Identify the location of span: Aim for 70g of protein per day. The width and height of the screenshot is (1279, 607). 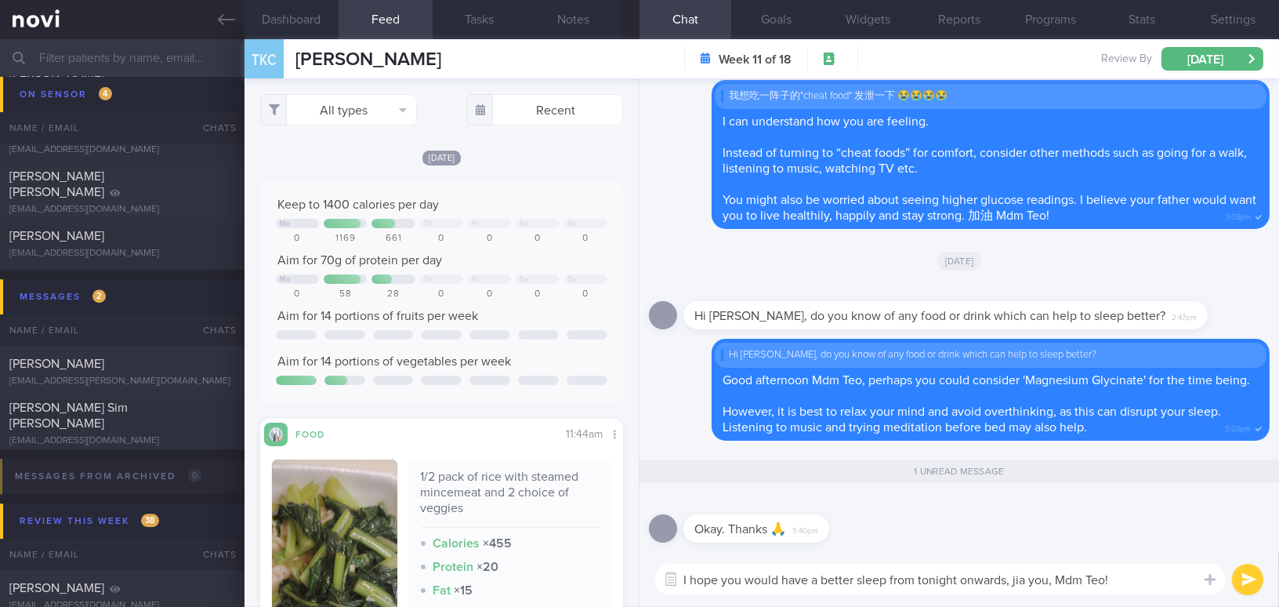
(360, 260).